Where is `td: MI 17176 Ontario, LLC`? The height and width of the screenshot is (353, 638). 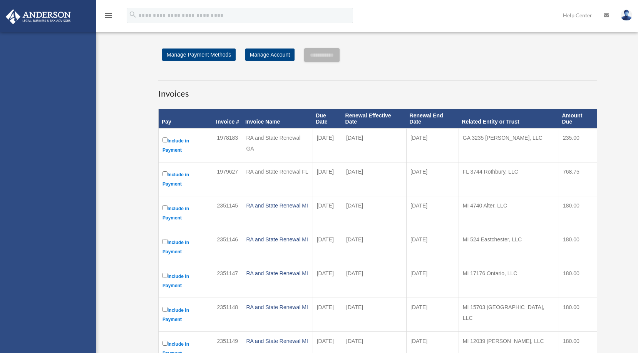 td: MI 17176 Ontario, LLC is located at coordinates (509, 281).